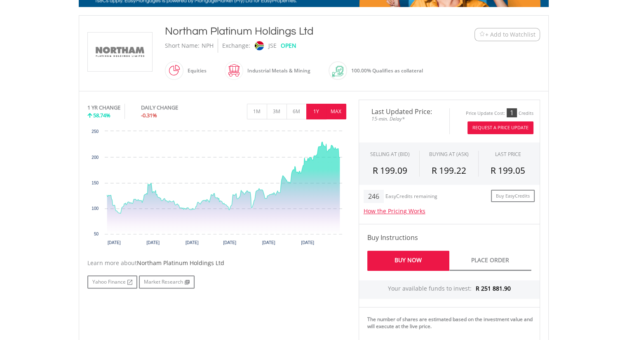 The width and height of the screenshot is (627, 340). What do you see at coordinates (449, 171) in the screenshot?
I see `span: R 199.22` at bounding box center [449, 171].